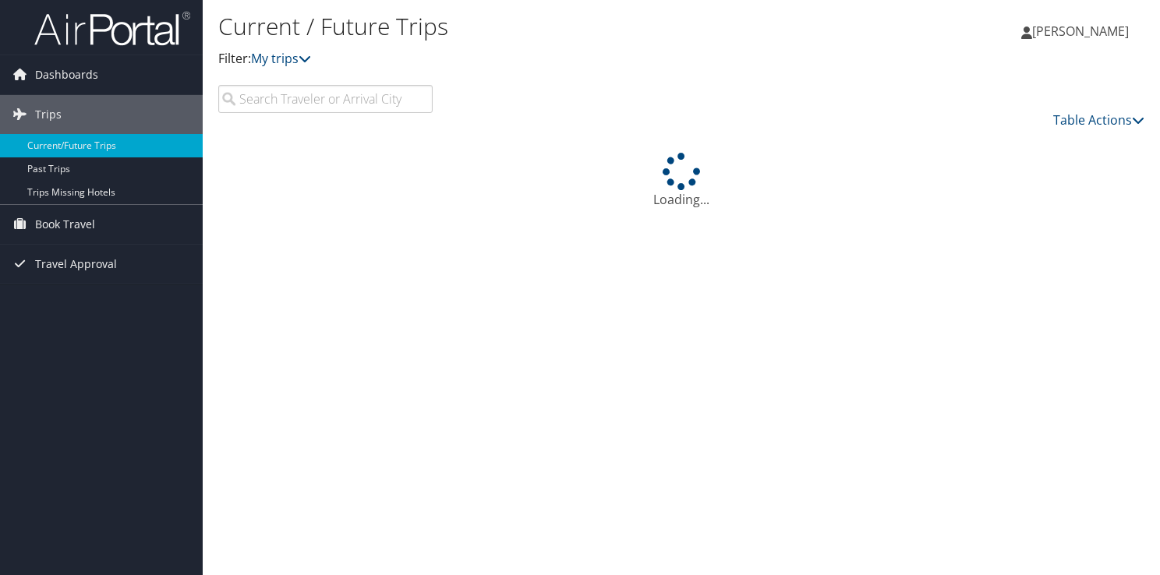 The height and width of the screenshot is (575, 1160). What do you see at coordinates (76, 264) in the screenshot?
I see `span: Travel Approval` at bounding box center [76, 264].